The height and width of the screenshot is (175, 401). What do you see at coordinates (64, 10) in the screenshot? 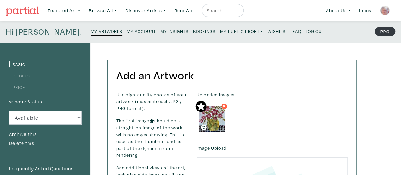
I see `a: Featured Art` at bounding box center [64, 10].